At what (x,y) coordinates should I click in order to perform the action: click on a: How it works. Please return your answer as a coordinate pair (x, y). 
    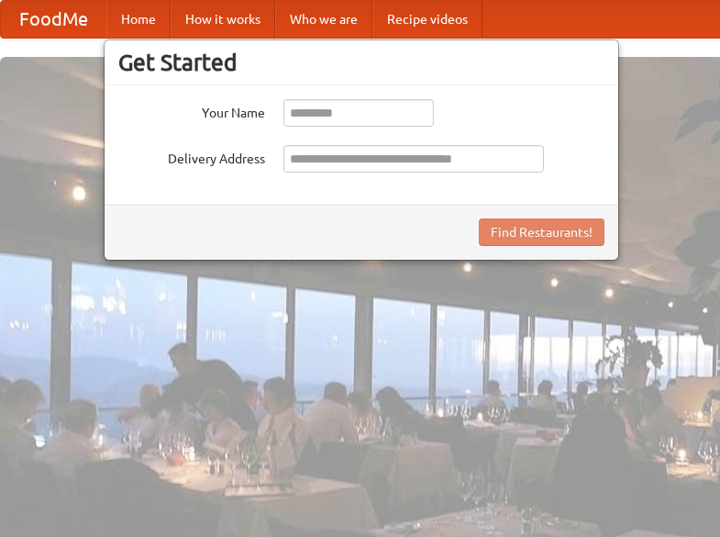
    Looking at the image, I should click on (223, 19).